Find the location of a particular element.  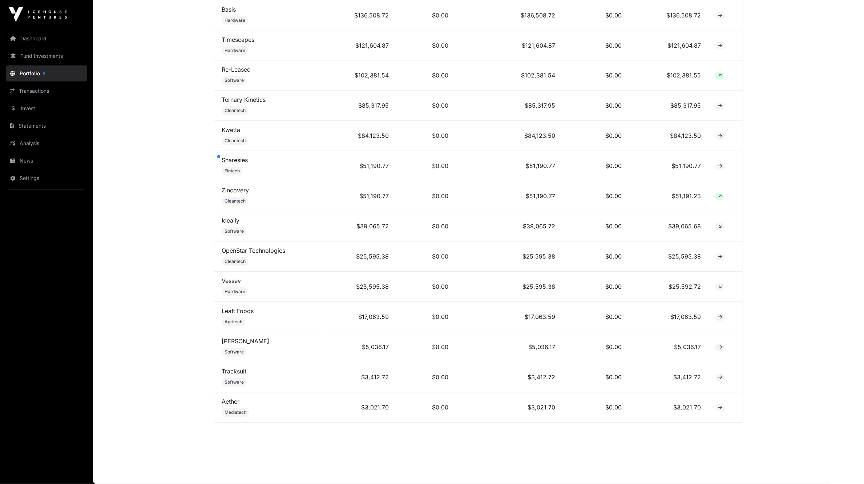

a: Invest is located at coordinates (47, 108).